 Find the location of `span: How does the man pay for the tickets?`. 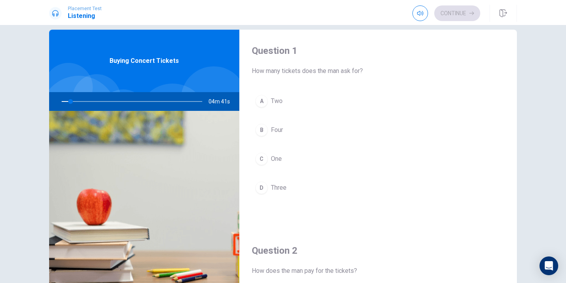

span: How does the man pay for the tickets? is located at coordinates (378, 271).